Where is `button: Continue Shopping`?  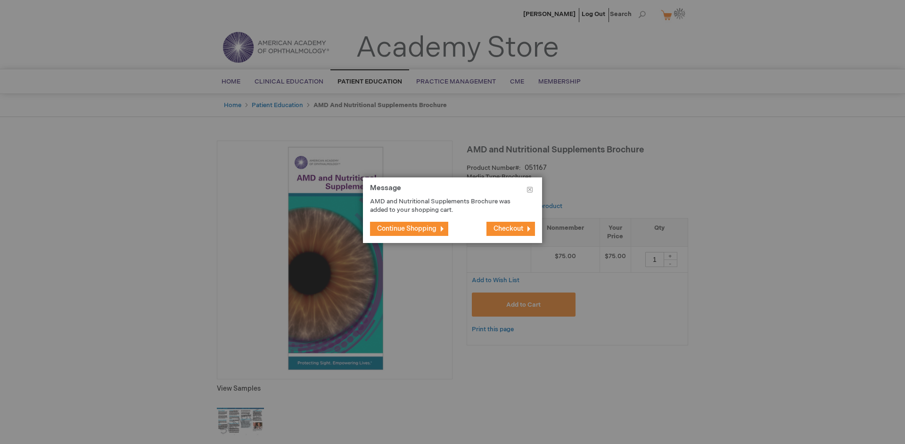 button: Continue Shopping is located at coordinates (409, 229).